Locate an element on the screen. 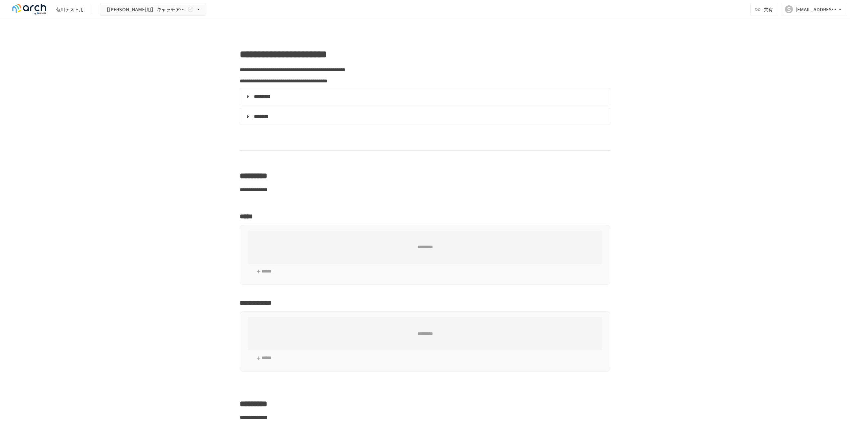  div: 有川テスト用 is located at coordinates (70, 9).